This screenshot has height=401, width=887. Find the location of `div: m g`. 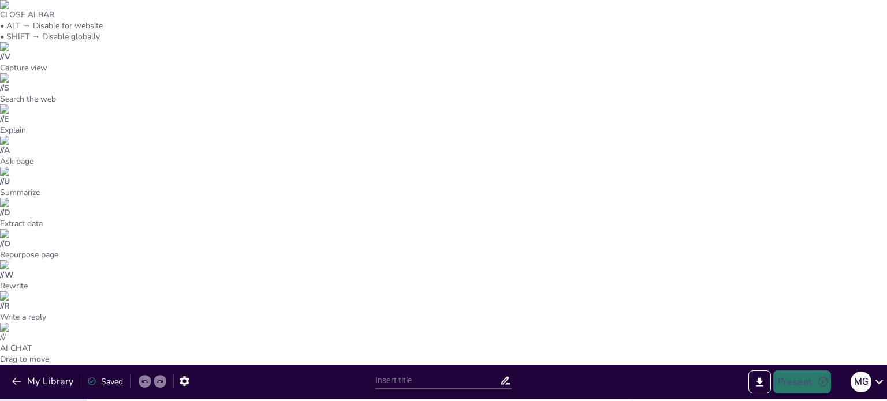

div: m g is located at coordinates (861, 382).